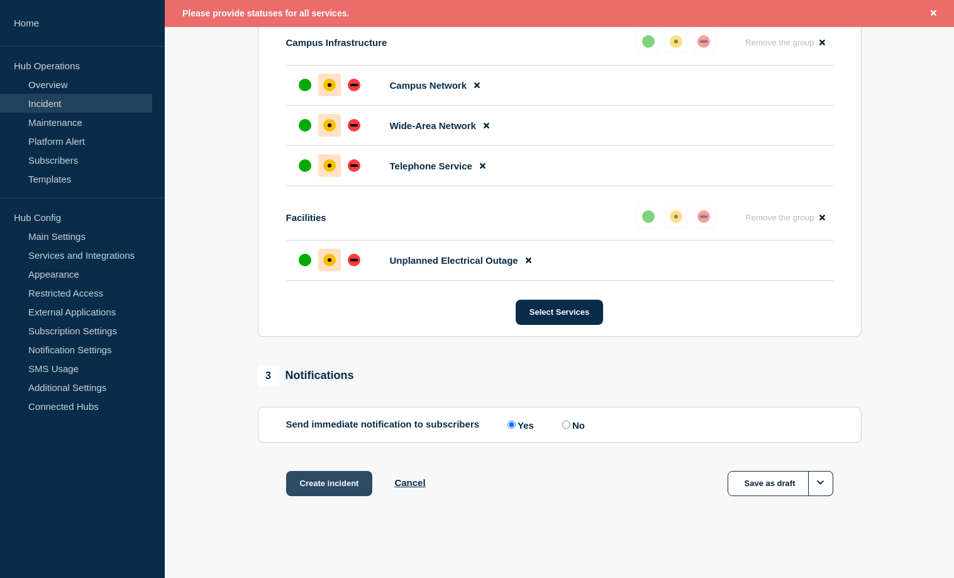 Image resolution: width=954 pixels, height=578 pixels. I want to click on button: Options, so click(821, 483).